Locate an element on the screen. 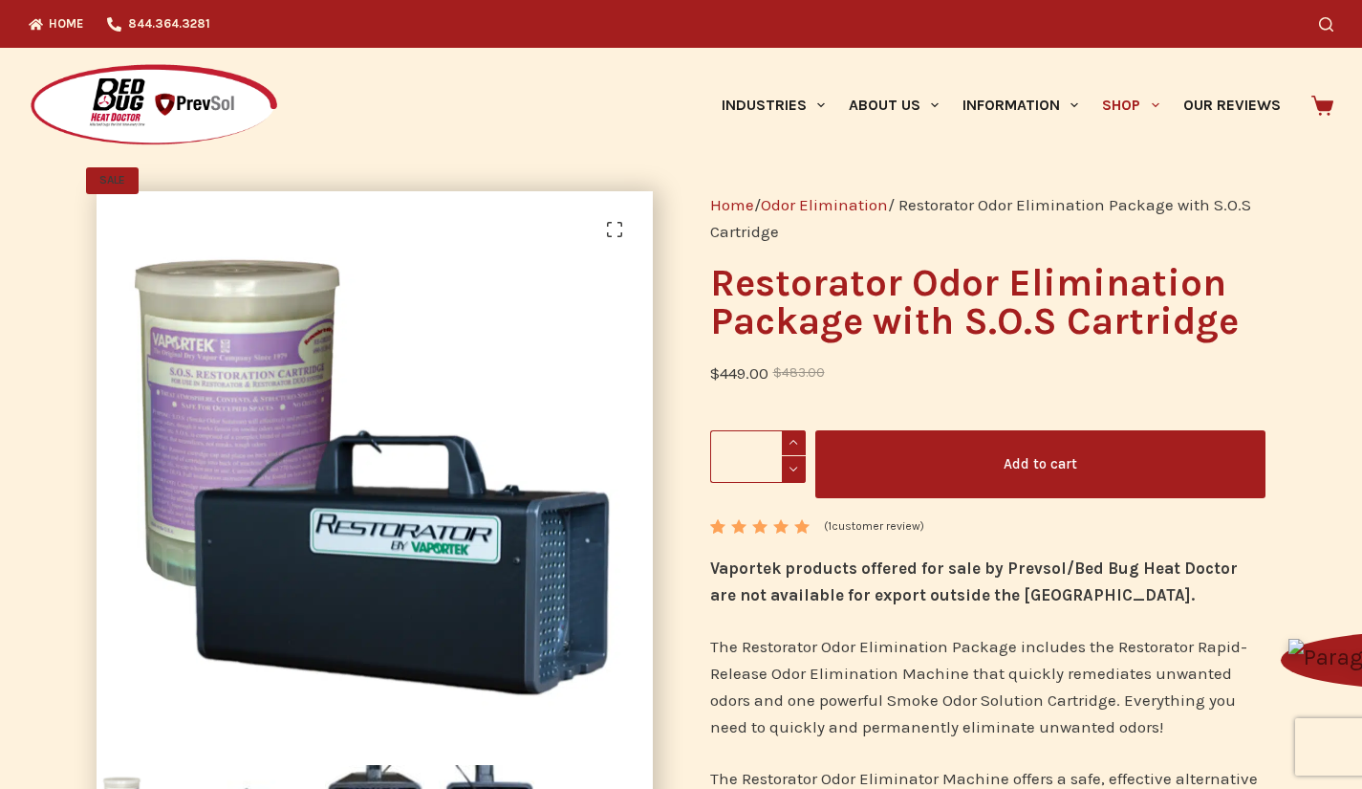  span: Rated out of 5 based on customer rating is located at coordinates (761, 570).